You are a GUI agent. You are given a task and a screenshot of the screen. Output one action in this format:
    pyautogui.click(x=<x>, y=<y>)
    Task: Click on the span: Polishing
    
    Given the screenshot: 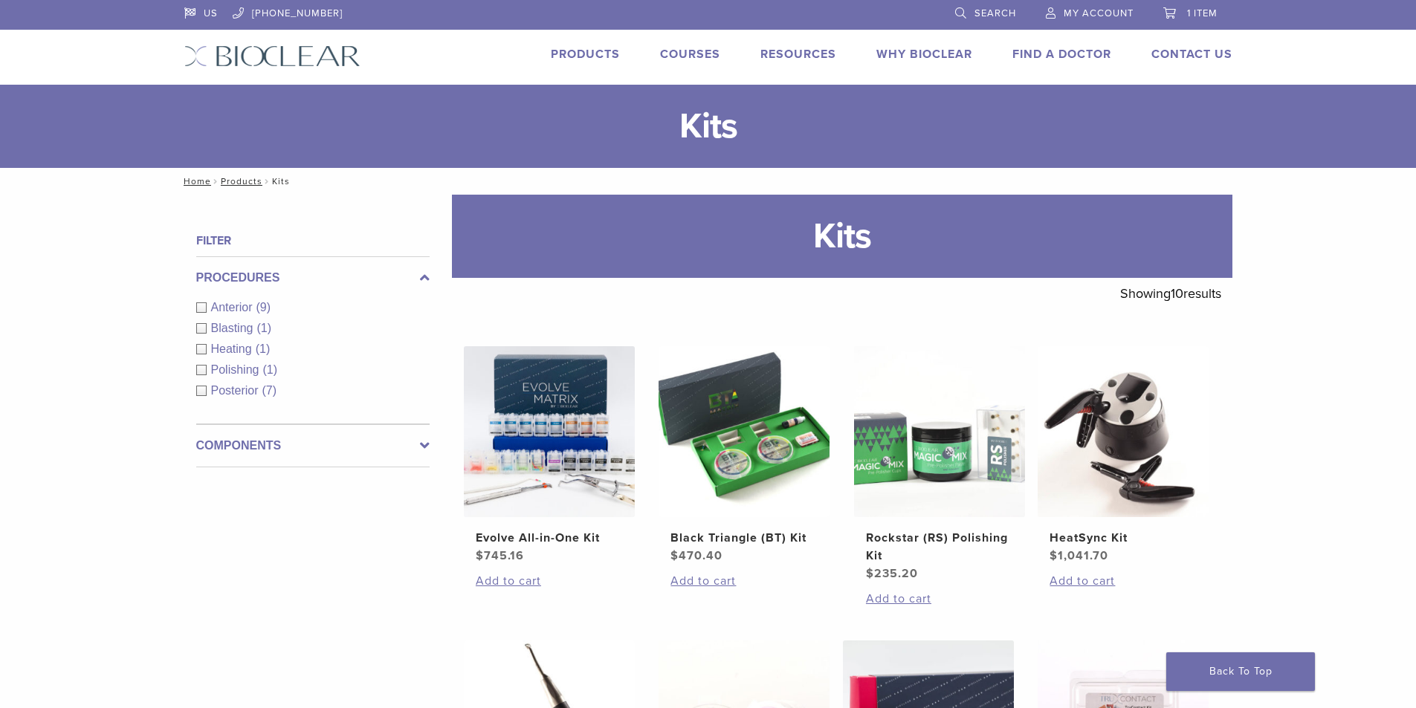 What is the action you would take?
    pyautogui.click(x=237, y=369)
    